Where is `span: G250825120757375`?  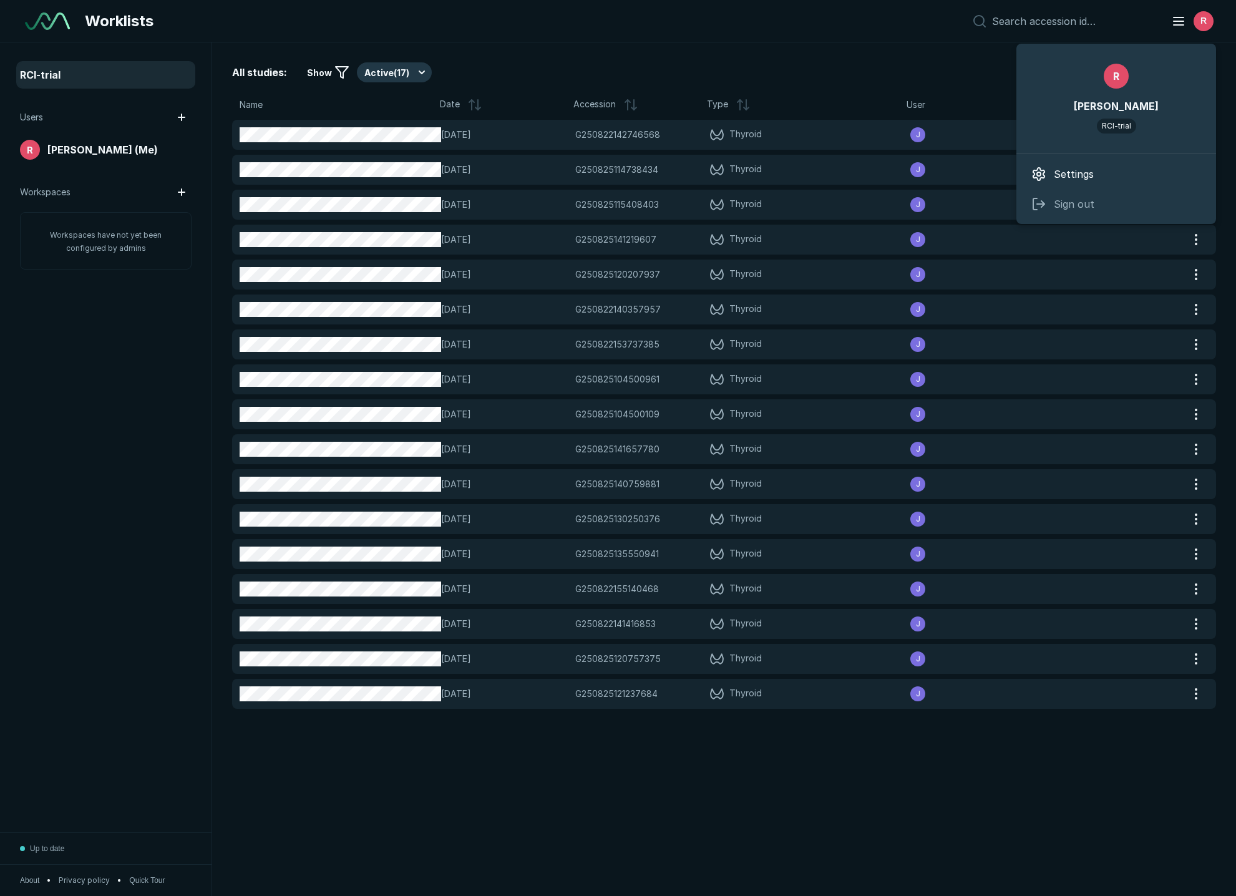 span: G250825120757375 is located at coordinates (618, 659).